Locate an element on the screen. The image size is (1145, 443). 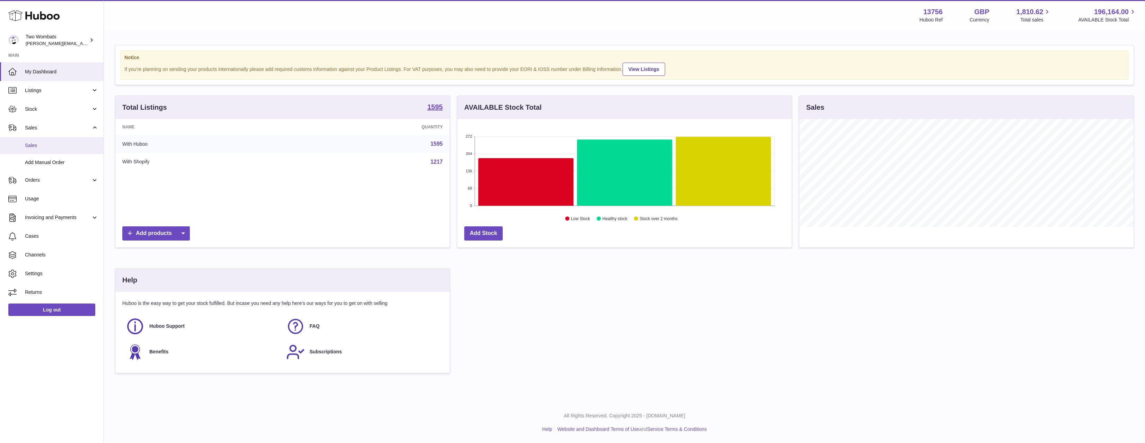
text: 68 is located at coordinates (470, 188).